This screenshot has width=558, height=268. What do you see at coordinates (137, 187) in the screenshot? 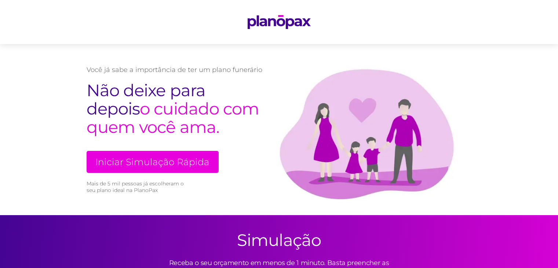
I see `small: Mais de 5 mil pessoas já escolheram o seu plano ideal na PlanoPax` at bounding box center [137, 187].